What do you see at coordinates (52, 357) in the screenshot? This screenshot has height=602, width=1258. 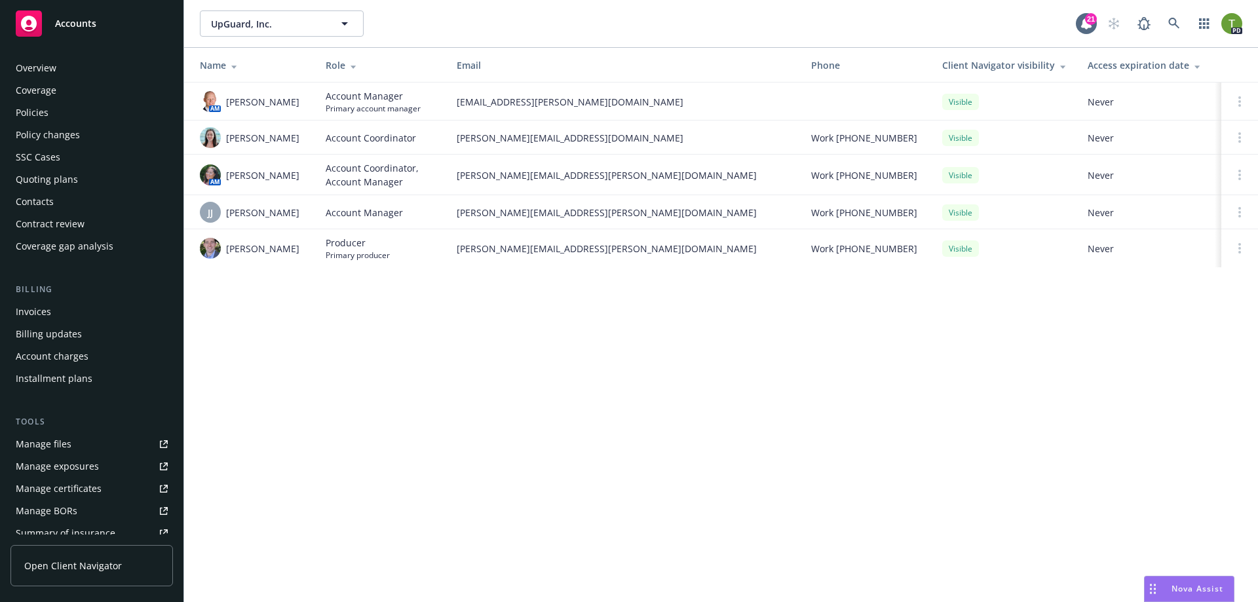 I see `div: Account charges` at bounding box center [52, 357].